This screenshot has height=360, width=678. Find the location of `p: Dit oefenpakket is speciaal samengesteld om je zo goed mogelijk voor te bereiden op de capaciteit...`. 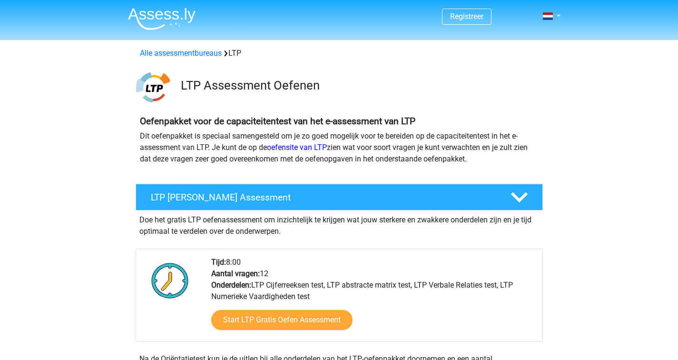

p: Dit oefenpakket is speciaal samengesteld om je zo goed mogelijk voor te bereiden op de capaciteit... is located at coordinates (339, 147).